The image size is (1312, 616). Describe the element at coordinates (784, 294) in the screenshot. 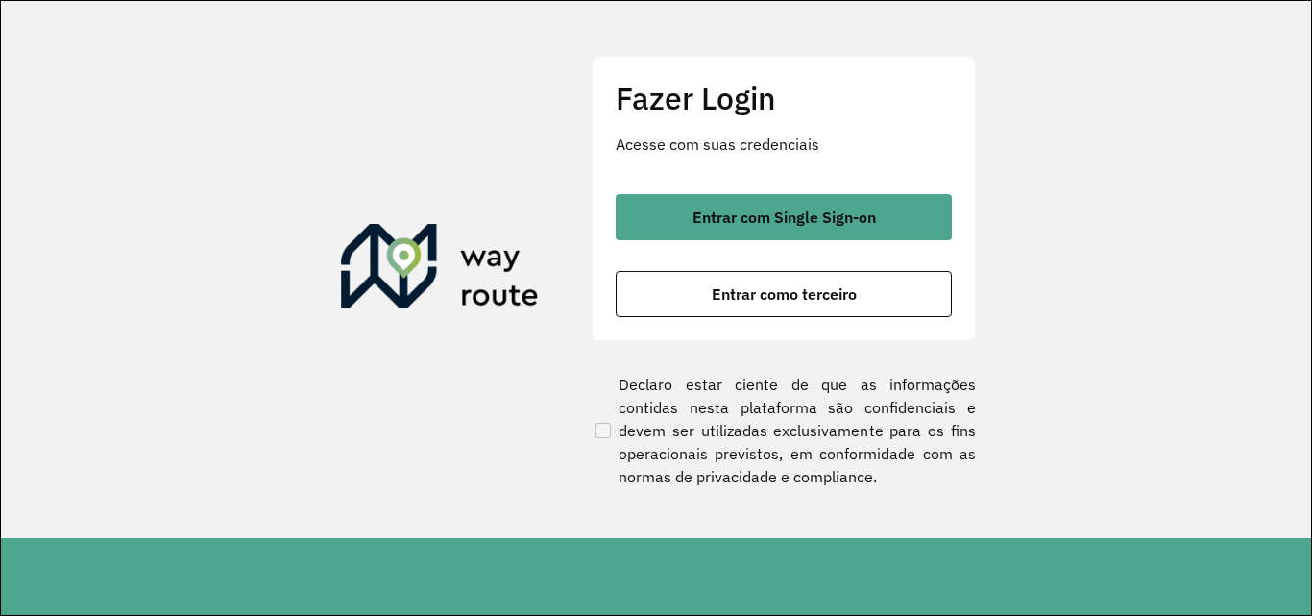

I see `span: Entrar como terceiro` at that location.